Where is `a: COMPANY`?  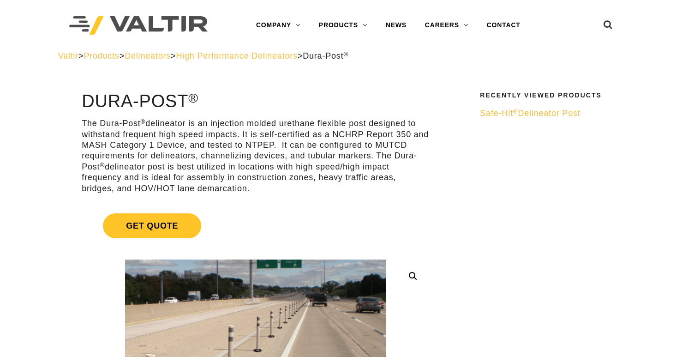
a: COMPANY is located at coordinates (278, 25).